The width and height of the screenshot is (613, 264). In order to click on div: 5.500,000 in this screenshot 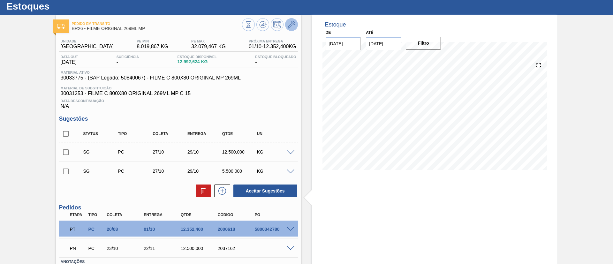, I will do `click(240, 171)`.